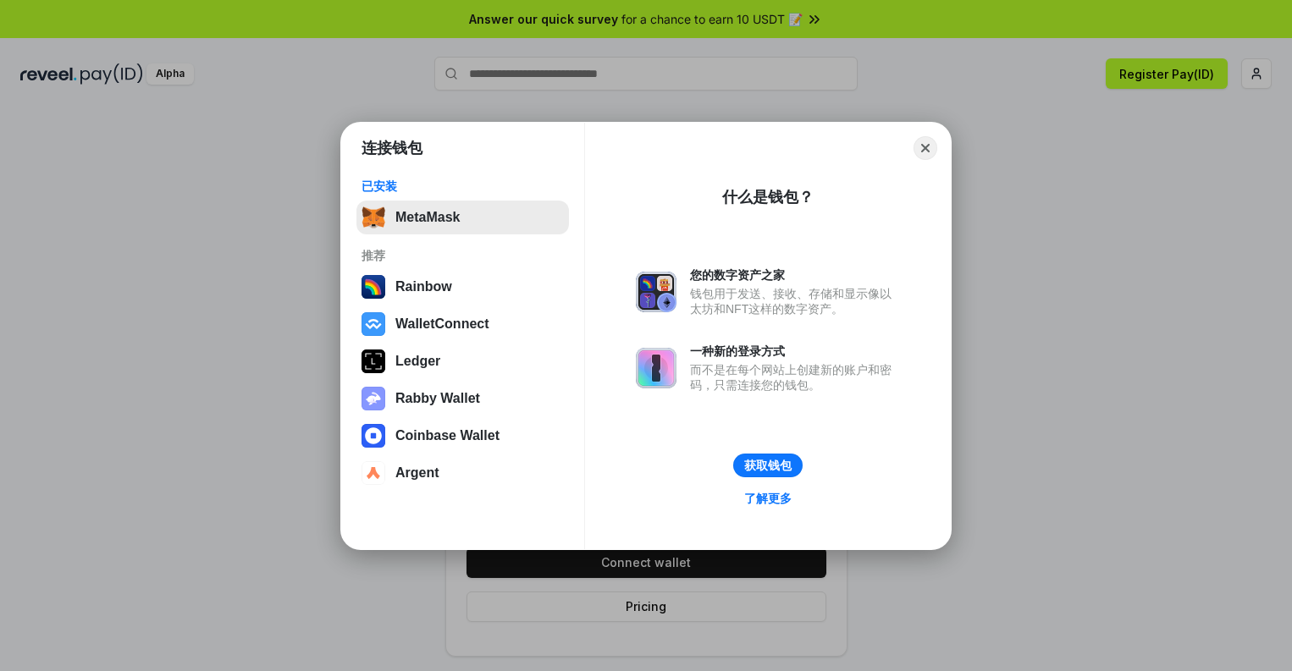  Describe the element at coordinates (462, 436) in the screenshot. I see `button: Coinbase Wallet` at that location.